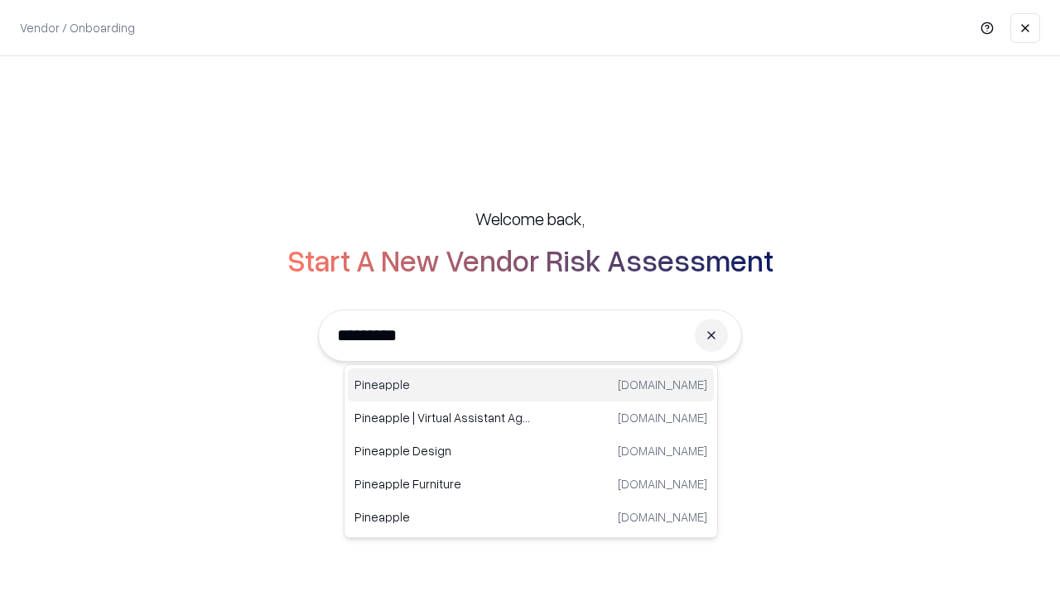 The image size is (1060, 596). Describe the element at coordinates (442, 484) in the screenshot. I see `p: Pineapple Furniture` at that location.